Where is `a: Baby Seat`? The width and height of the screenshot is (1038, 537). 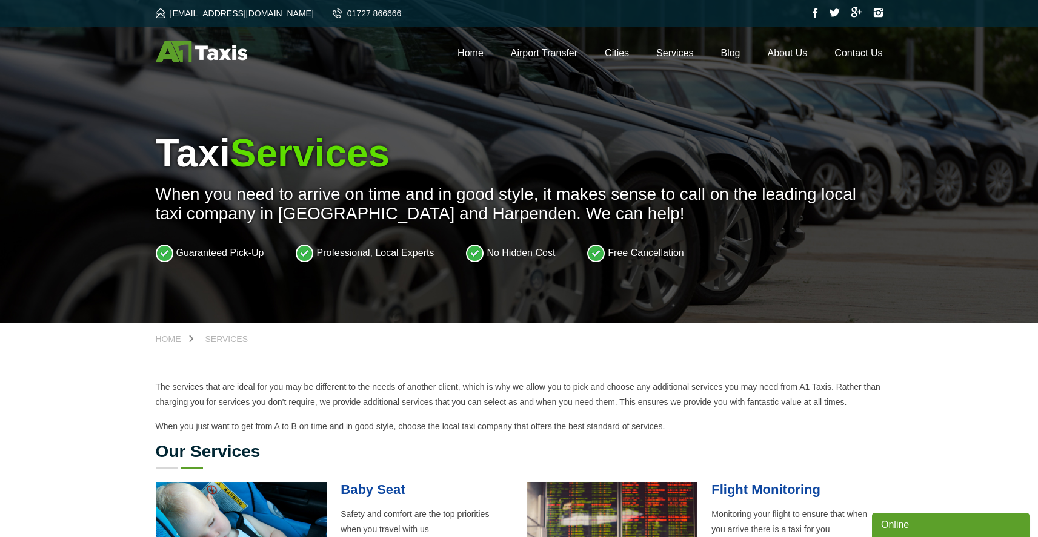 a: Baby Seat is located at coordinates (373, 490).